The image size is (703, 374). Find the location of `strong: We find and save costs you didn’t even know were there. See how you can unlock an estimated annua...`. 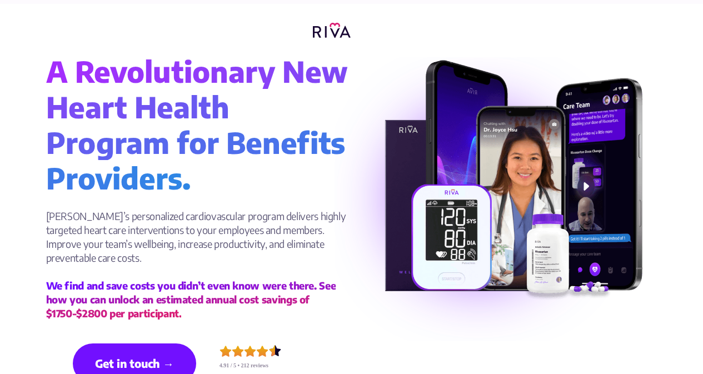

strong: We find and save costs you didn’t even know were there. See how you can unlock an estimated annua... is located at coordinates (191, 299).